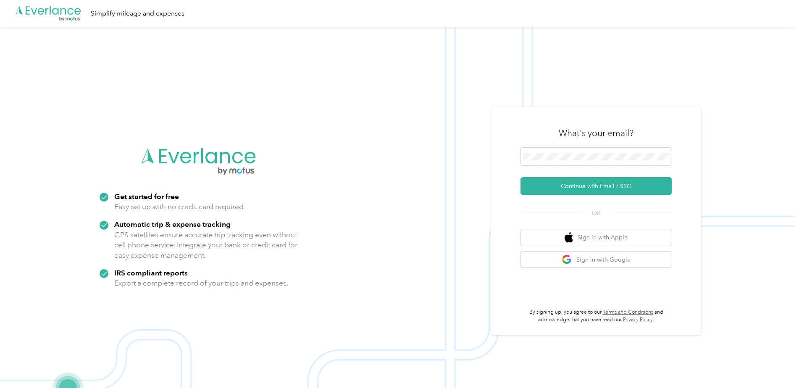 This screenshot has height=388, width=799. I want to click on img: apple logo, so click(569, 237).